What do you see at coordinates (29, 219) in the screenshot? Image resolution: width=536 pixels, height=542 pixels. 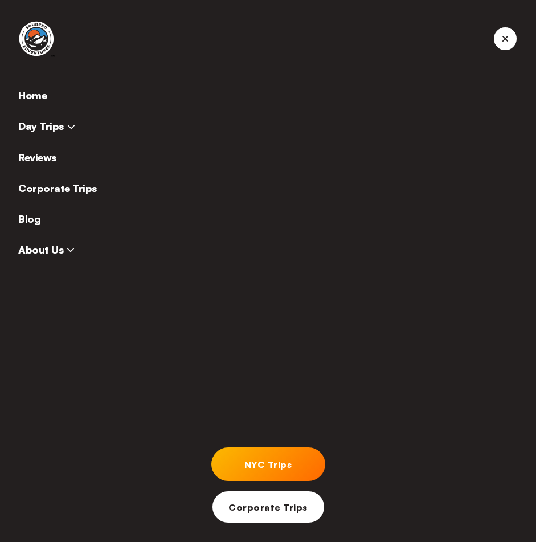 I see `a: Blog` at bounding box center [29, 219].